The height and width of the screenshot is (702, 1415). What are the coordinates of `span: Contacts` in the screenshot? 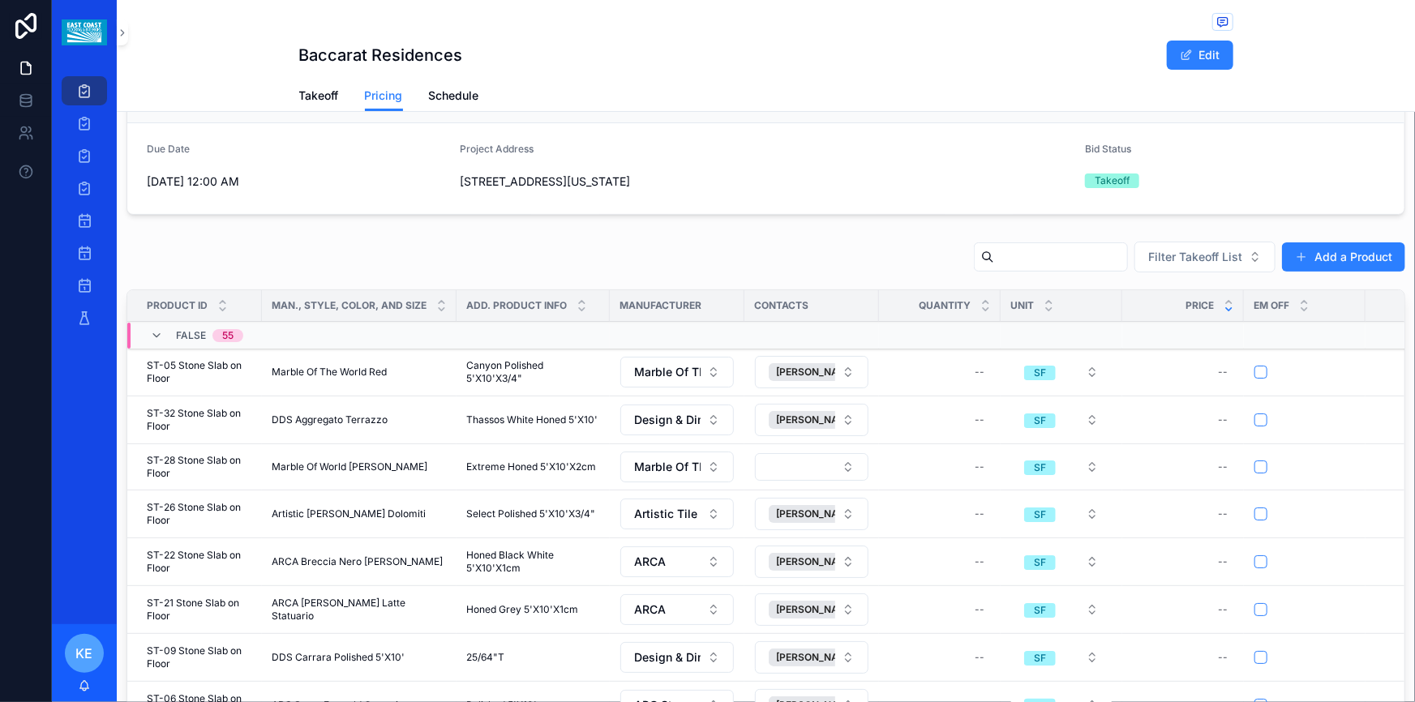 It's located at (781, 306).